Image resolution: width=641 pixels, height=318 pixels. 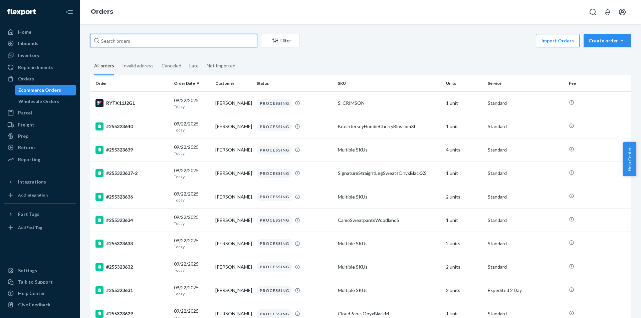 What do you see at coordinates (233, 83) in the screenshot?
I see `div: Customer` at bounding box center [233, 83].